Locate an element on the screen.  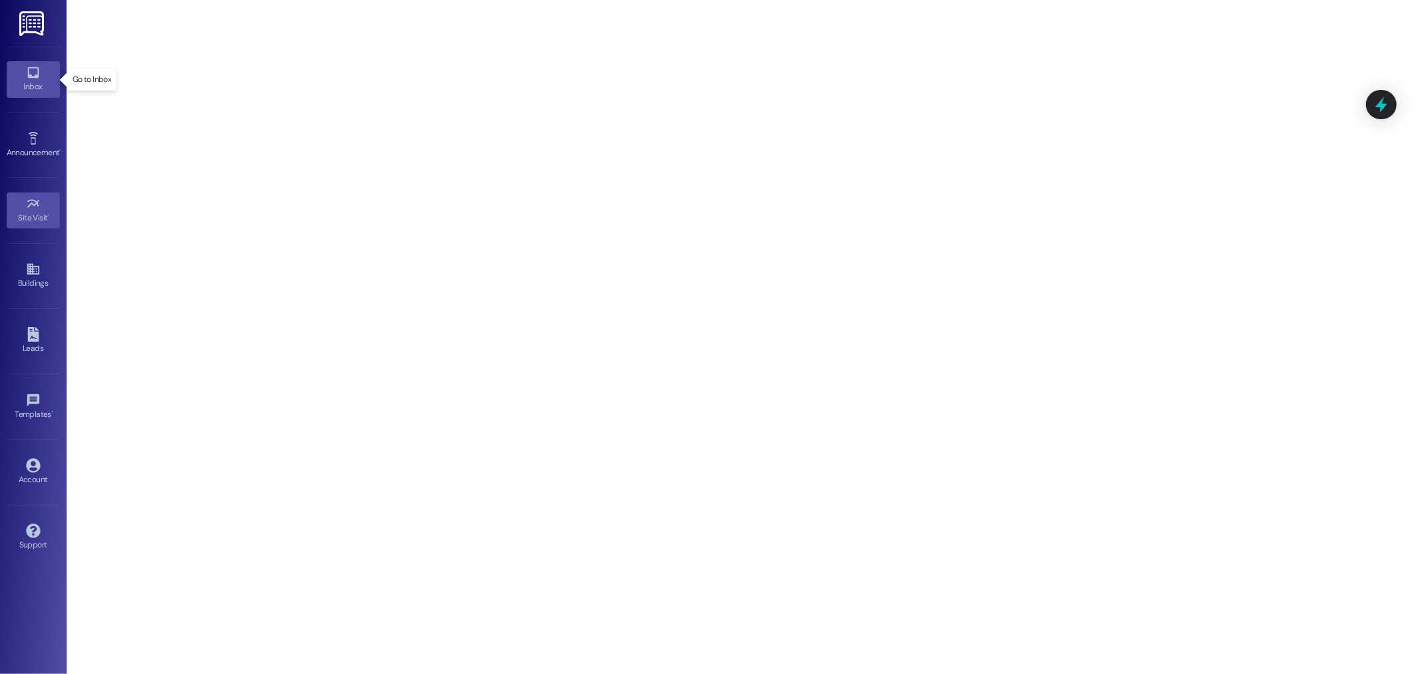
a: Site Visit • is located at coordinates (33, 210).